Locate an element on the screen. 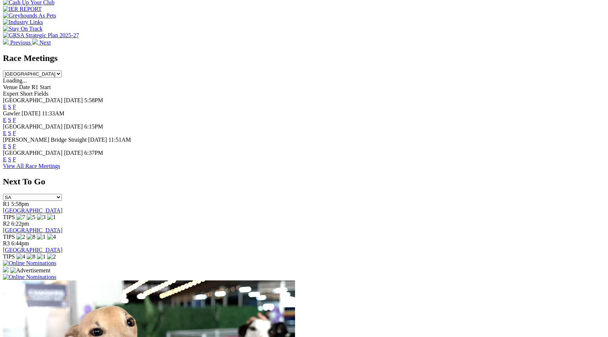 This screenshot has width=608, height=337. span: 6:15PM is located at coordinates (94, 126).